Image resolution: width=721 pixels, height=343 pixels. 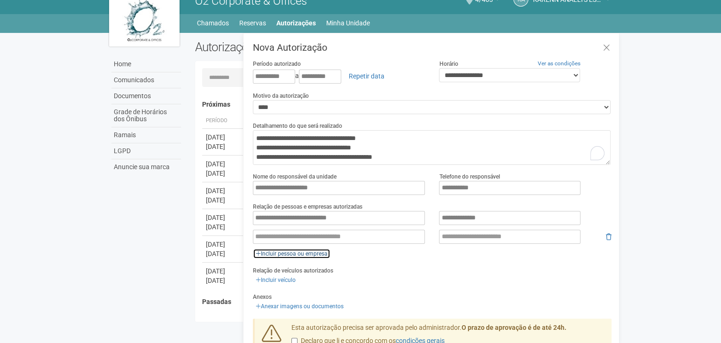 What do you see at coordinates (146, 116) in the screenshot?
I see `a: Grade de Horários dos Ônibus` at bounding box center [146, 116].